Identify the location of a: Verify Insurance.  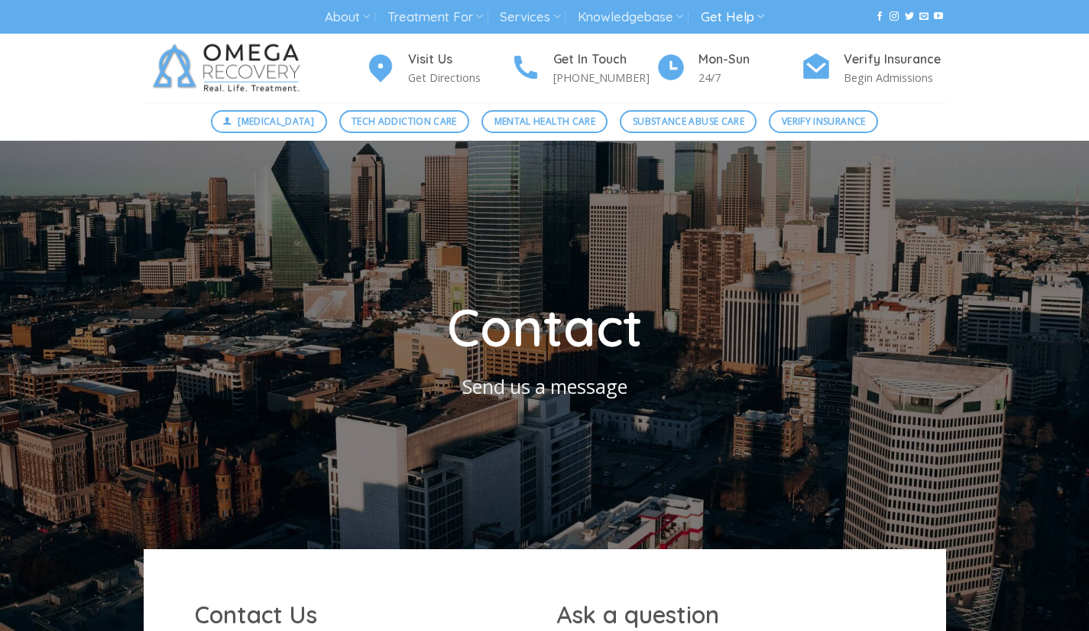
(823, 122).